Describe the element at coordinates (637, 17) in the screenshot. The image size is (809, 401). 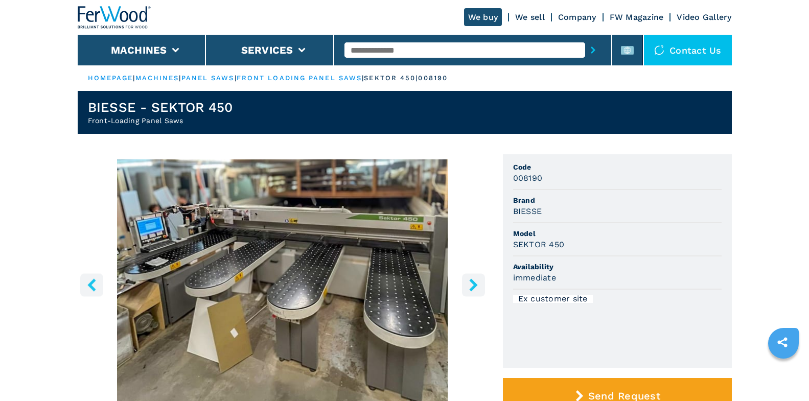
I see `a: FW Magazine` at that location.